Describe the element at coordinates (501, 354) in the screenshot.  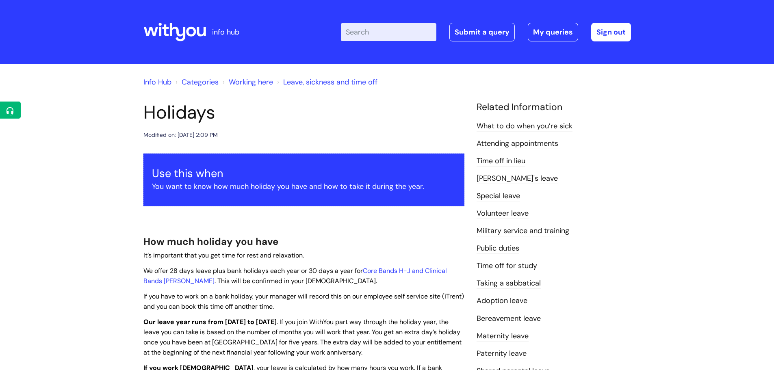
I see `a: Paternity leave` at that location.